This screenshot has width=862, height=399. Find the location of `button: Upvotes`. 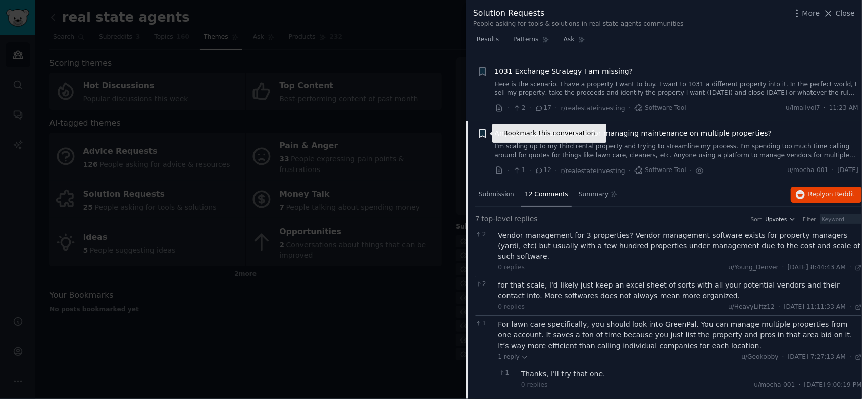

button: Upvotes is located at coordinates (780, 220).